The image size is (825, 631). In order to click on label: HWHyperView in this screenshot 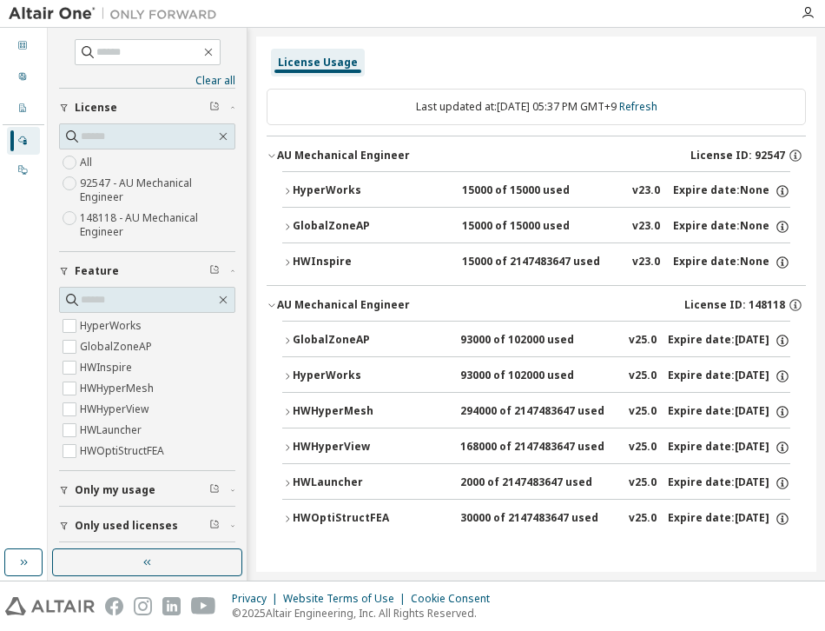, I will do `click(116, 409)`.